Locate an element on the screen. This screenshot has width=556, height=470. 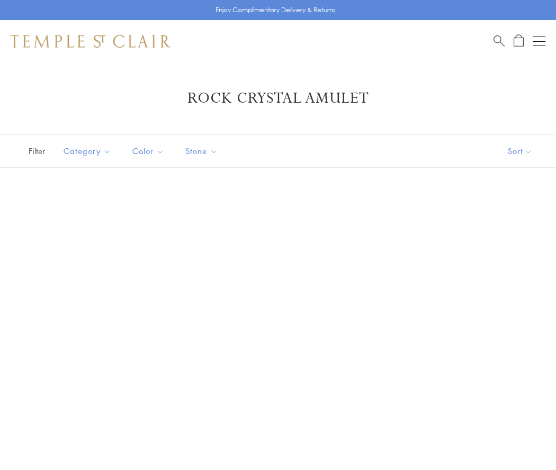
span: Stone is located at coordinates (203, 151).